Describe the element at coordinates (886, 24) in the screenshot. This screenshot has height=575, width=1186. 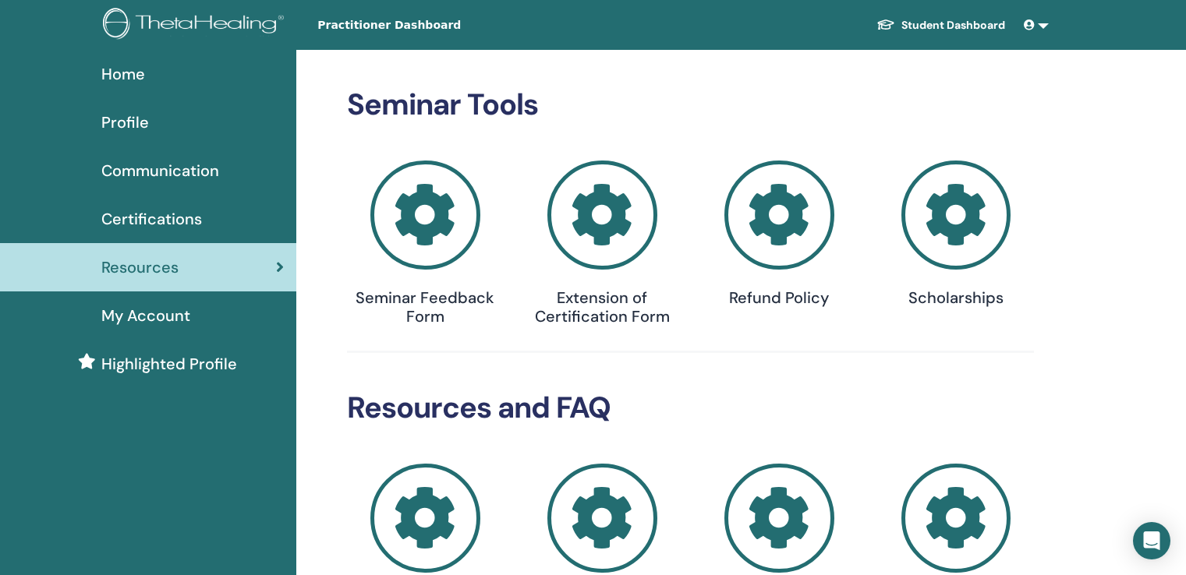
I see `img: graduation-cap-white.svg` at that location.